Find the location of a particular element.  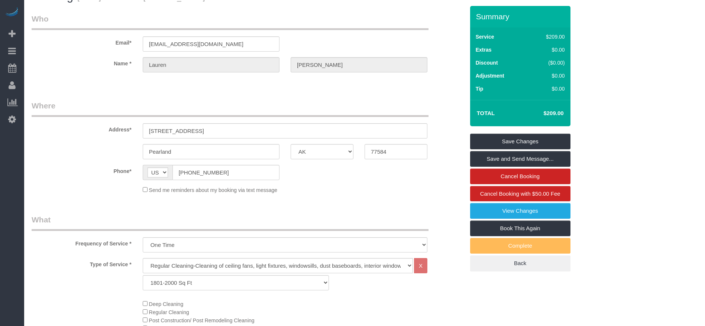

input: Last Name* is located at coordinates (359, 65).